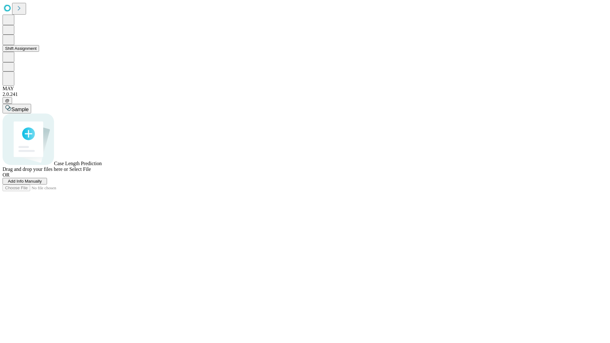 The width and height of the screenshot is (610, 343). I want to click on span: Select File, so click(80, 169).